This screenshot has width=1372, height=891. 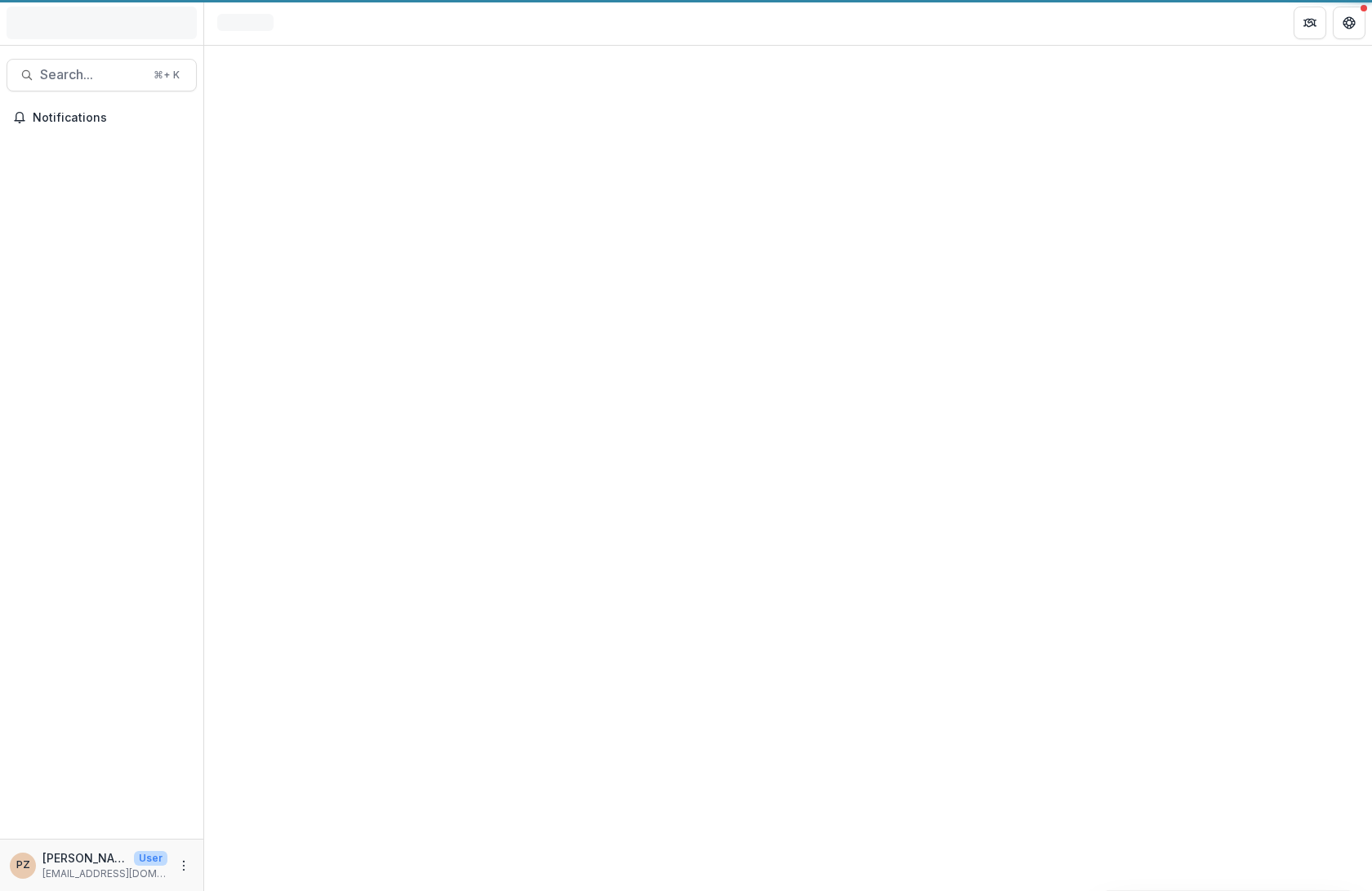 I want to click on span: Notifications, so click(x=111, y=117).